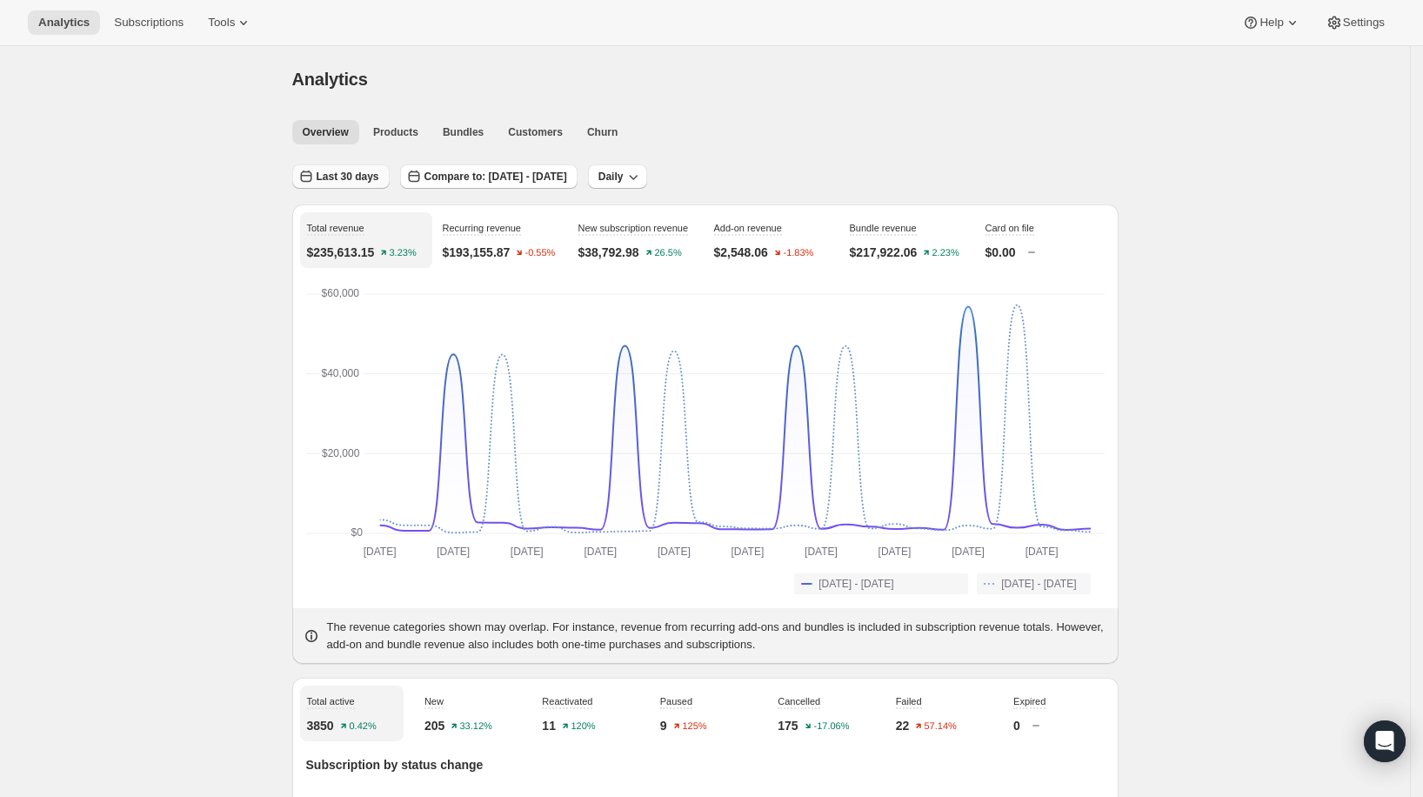 The height and width of the screenshot is (797, 1423). What do you see at coordinates (341, 453) in the screenshot?
I see `text: $20,000` at bounding box center [341, 453].